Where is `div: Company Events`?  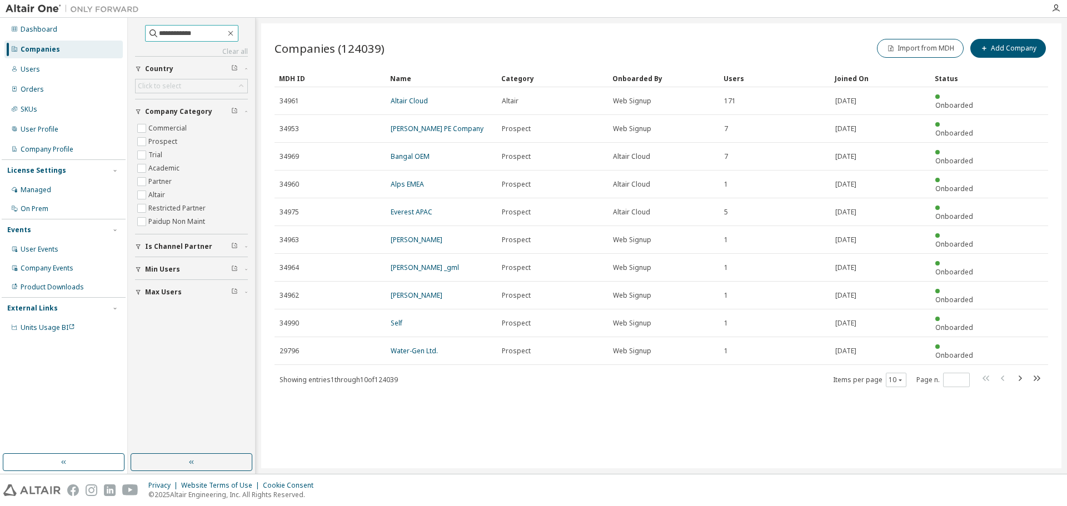 div: Company Events is located at coordinates (47, 268).